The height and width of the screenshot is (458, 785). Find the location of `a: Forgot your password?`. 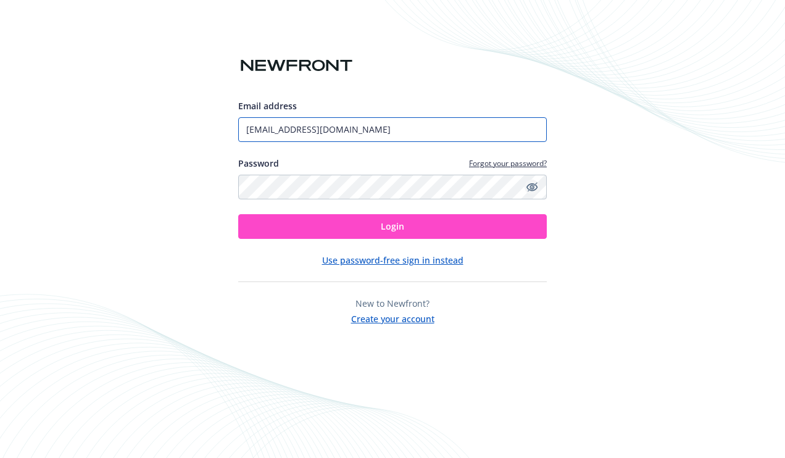

a: Forgot your password? is located at coordinates (508, 163).